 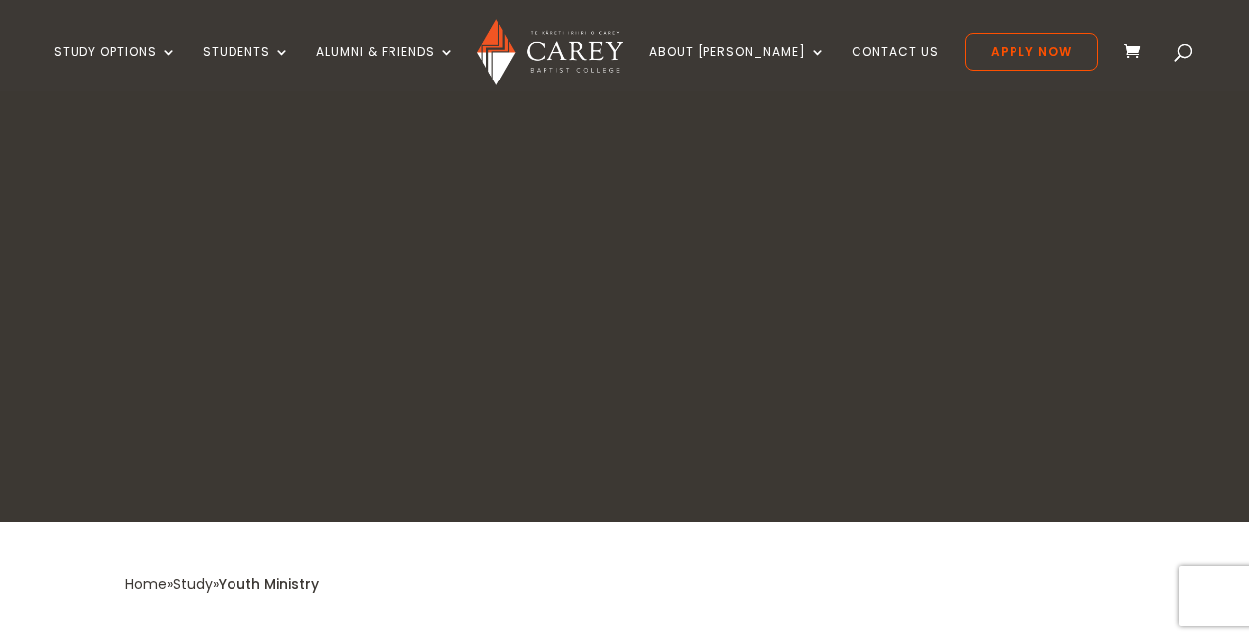 I want to click on a: Study, so click(x=193, y=584).